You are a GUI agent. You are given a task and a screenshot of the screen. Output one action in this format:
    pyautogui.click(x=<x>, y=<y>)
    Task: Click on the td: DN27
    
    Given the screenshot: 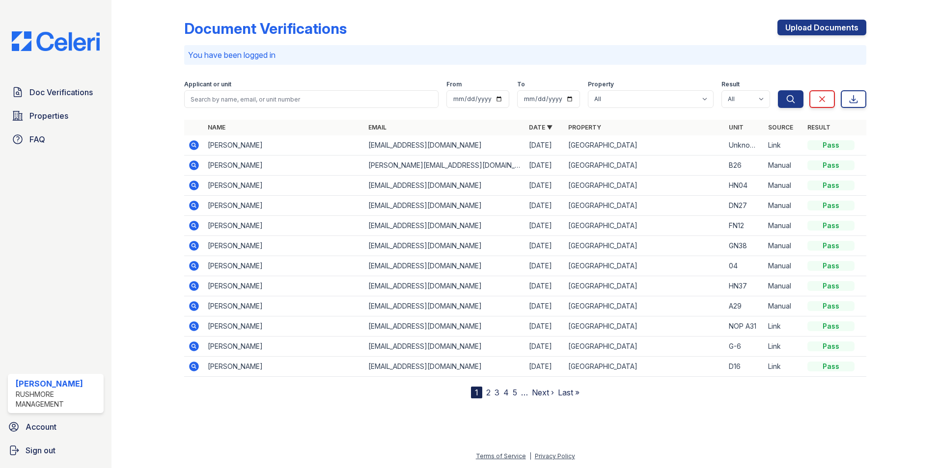 What is the action you would take?
    pyautogui.click(x=744, y=206)
    